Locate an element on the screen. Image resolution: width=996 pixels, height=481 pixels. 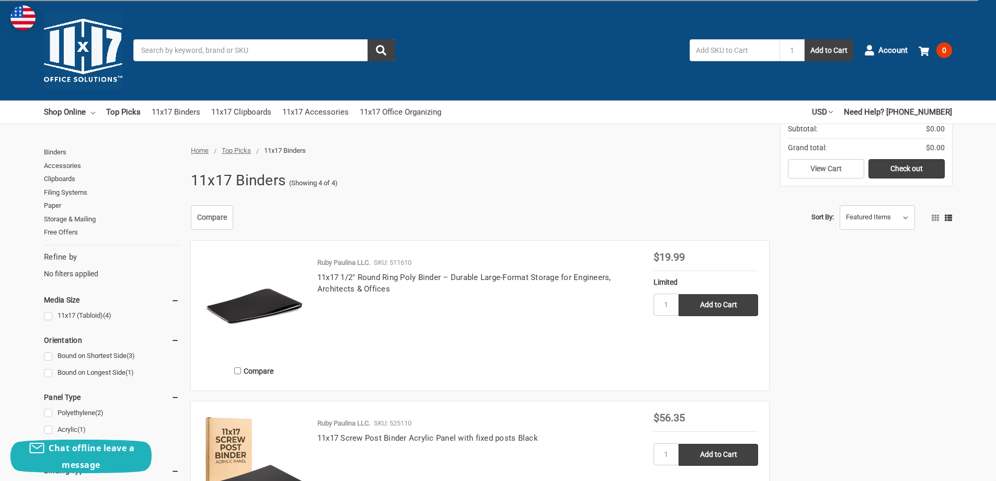
a: Polyethylene is located at coordinates (111, 413).